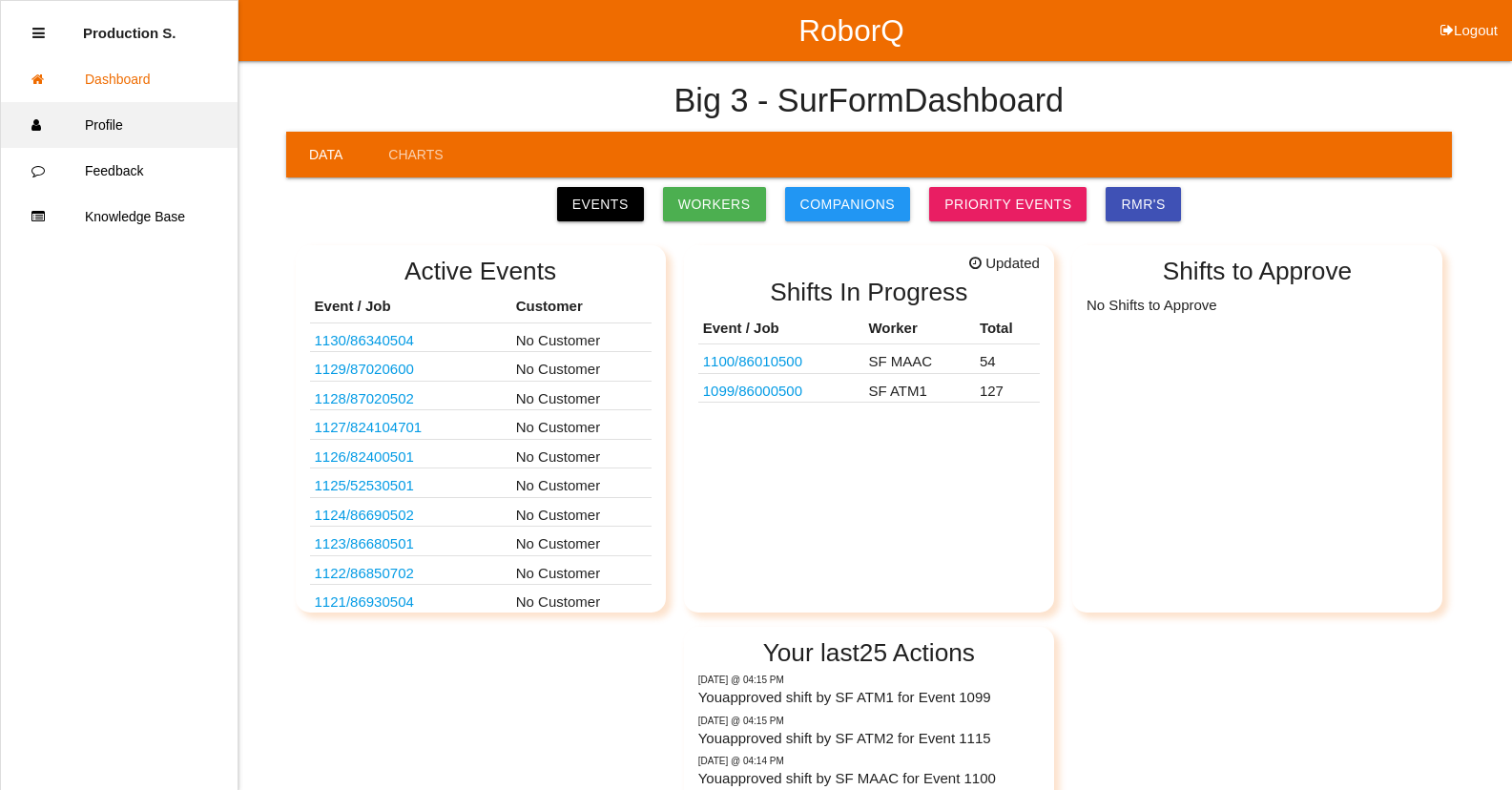  Describe the element at coordinates (365, 543) in the screenshot. I see `a: 1123/86680501` at that location.